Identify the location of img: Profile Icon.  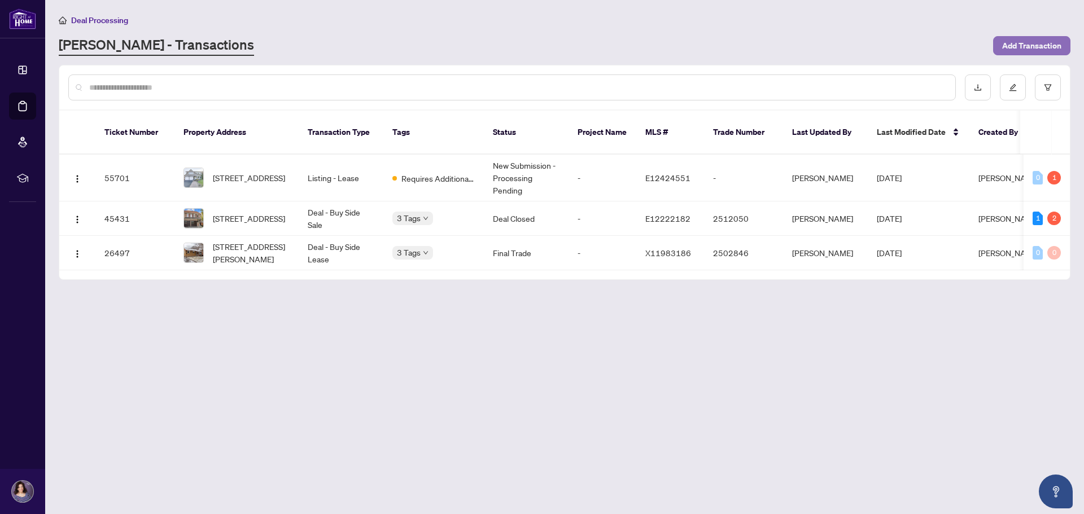
(23, 492).